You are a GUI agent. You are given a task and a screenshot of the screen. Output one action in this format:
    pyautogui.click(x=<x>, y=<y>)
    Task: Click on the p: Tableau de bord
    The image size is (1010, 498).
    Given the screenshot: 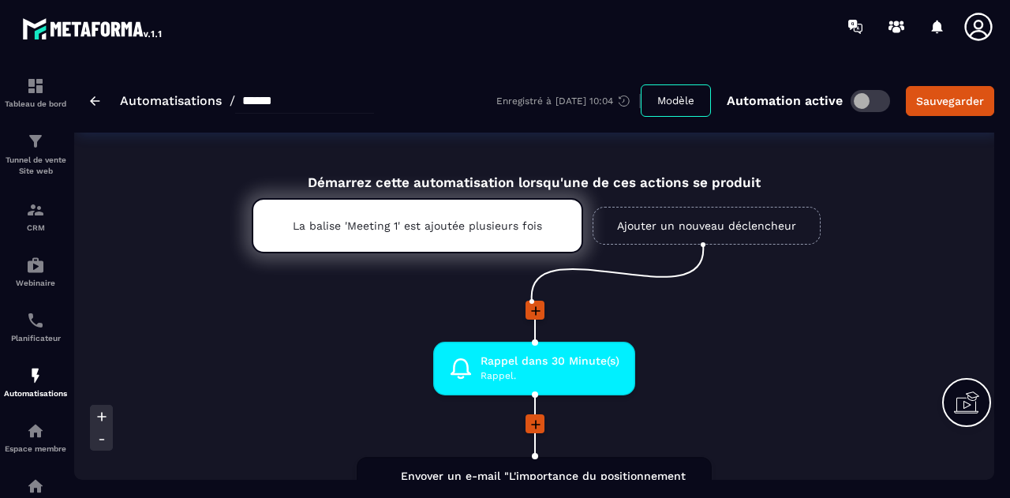 What is the action you would take?
    pyautogui.click(x=36, y=103)
    